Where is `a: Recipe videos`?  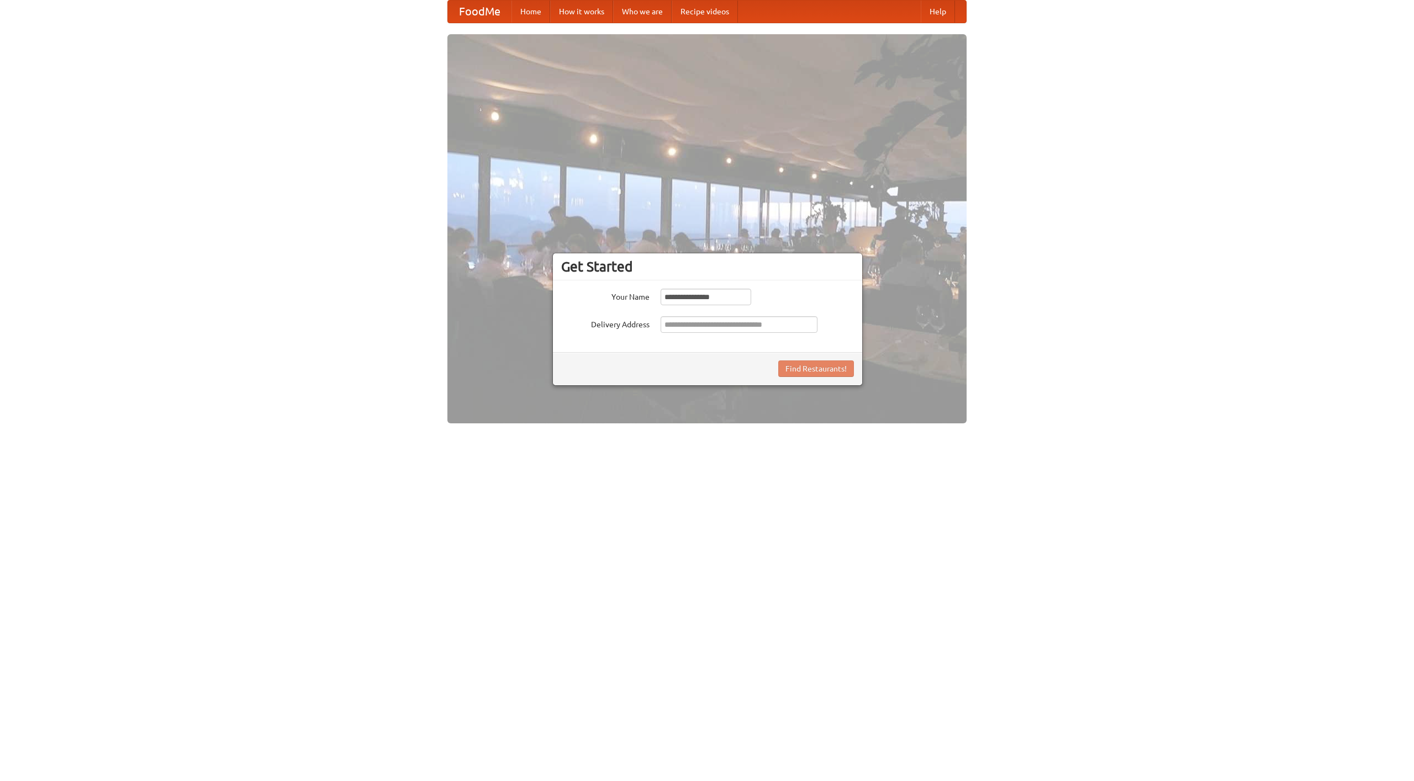 a: Recipe videos is located at coordinates (705, 12).